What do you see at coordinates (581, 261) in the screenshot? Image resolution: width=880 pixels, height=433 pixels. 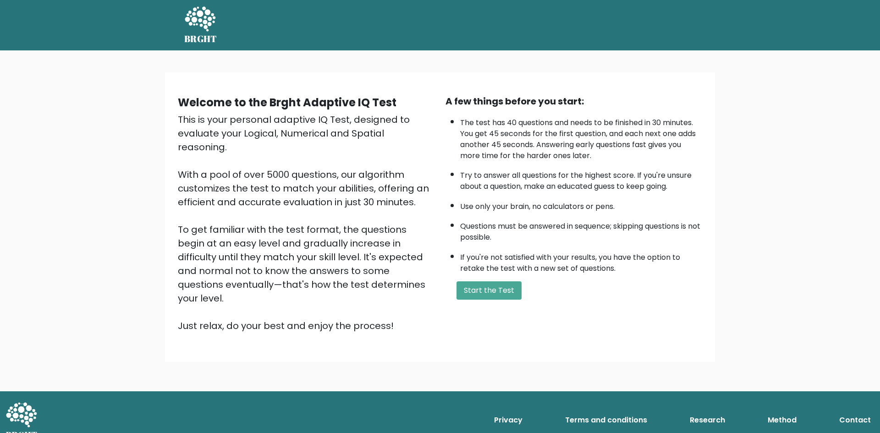 I see `li: If you're not satisfied with your results, you have the option to retake the test with a new set ...` at bounding box center [581, 261].